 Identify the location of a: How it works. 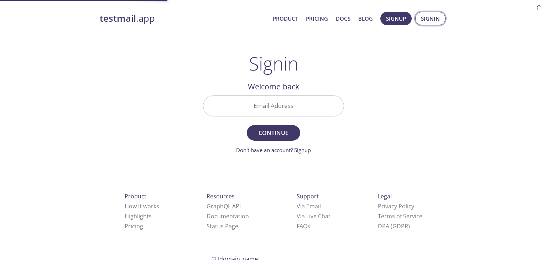
(142, 206).